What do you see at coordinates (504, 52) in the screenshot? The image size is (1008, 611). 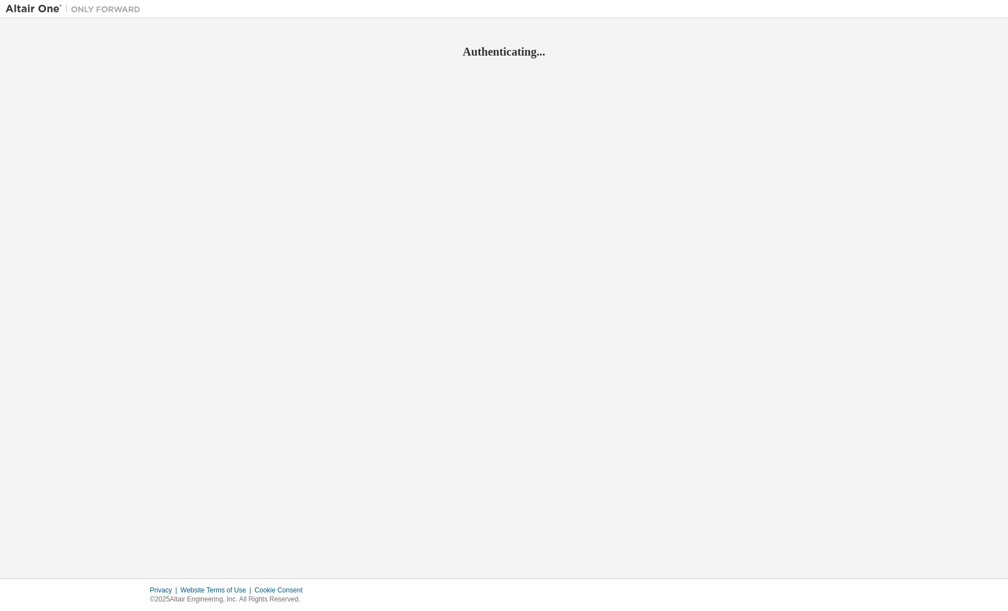 I see `h2: Authenticating...` at bounding box center [504, 52].